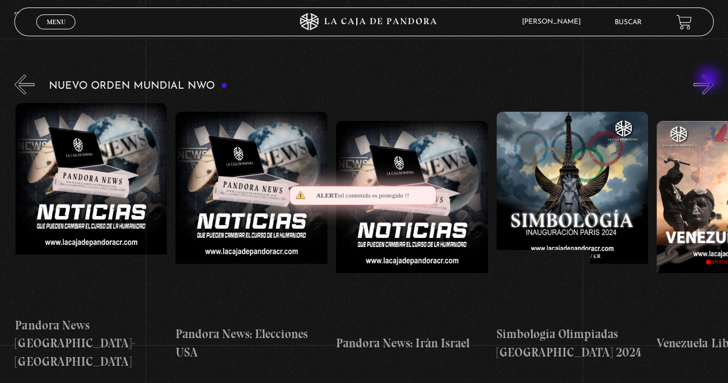  I want to click on span: Menu, so click(56, 22).